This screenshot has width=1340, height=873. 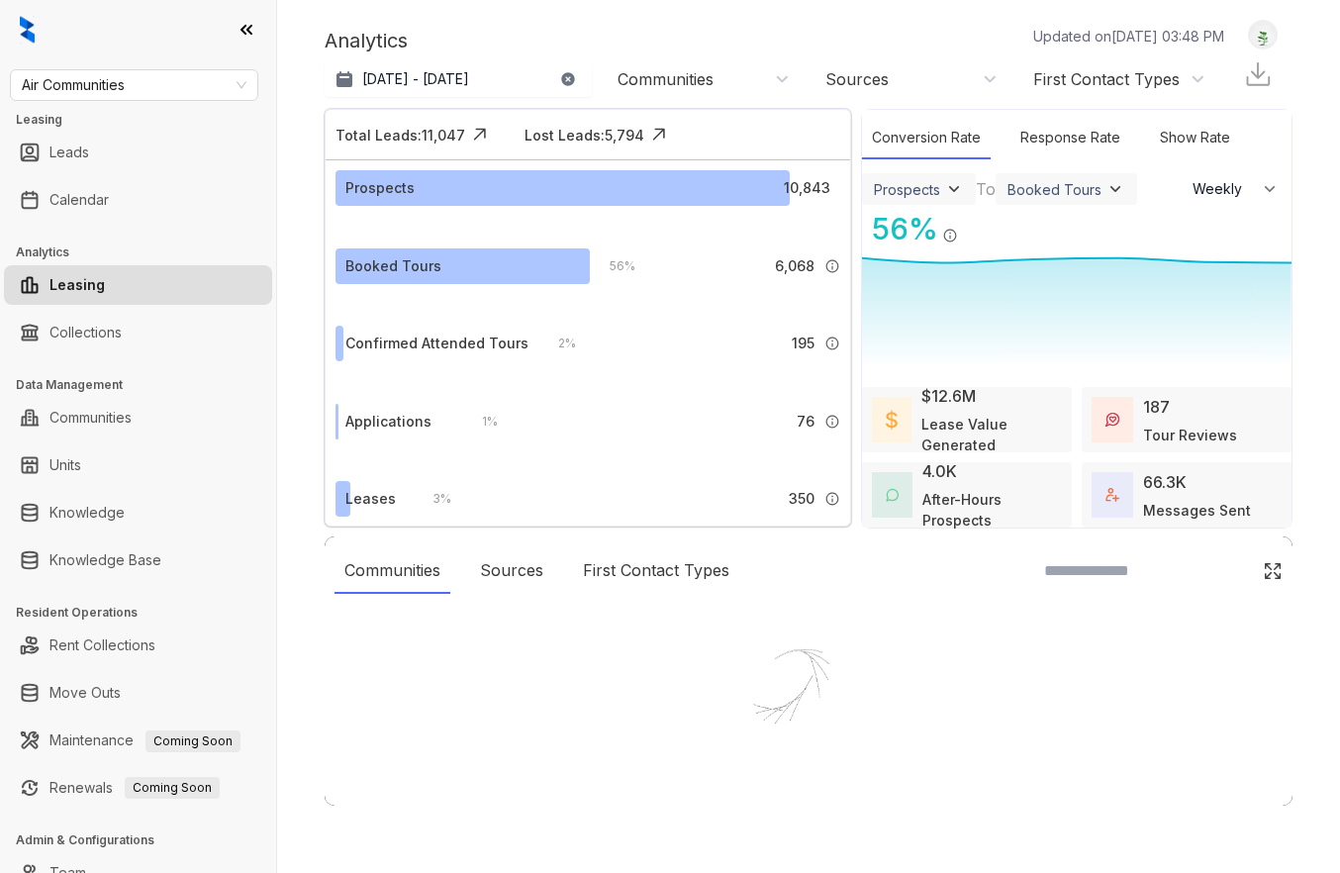 What do you see at coordinates (1236, 189) in the screenshot?
I see `button: Weekly` at bounding box center [1236, 189].